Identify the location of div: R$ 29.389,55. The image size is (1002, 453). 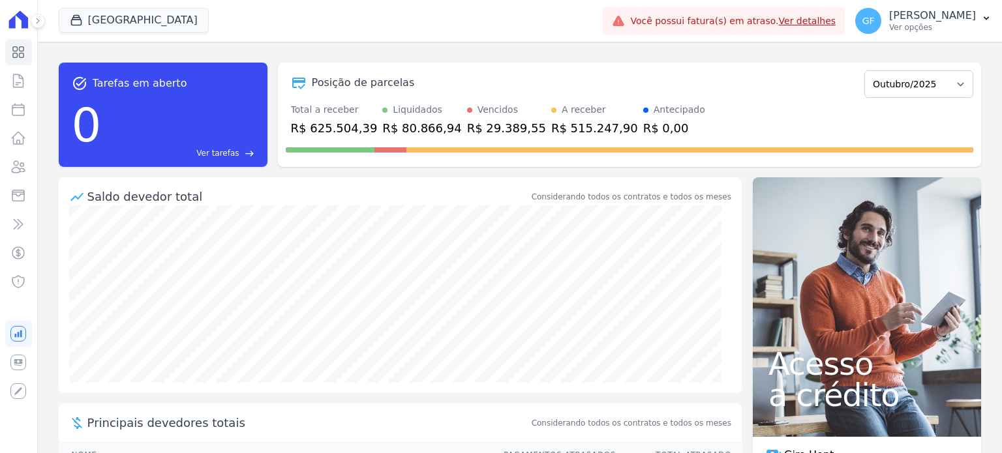
(506, 128).